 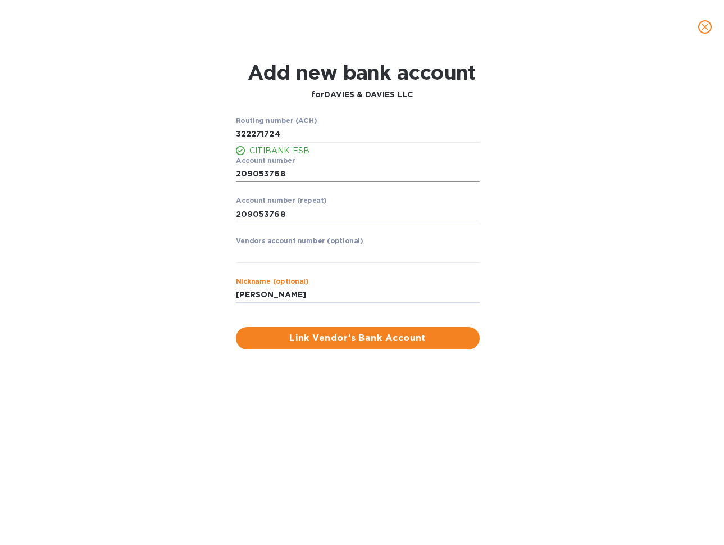 I want to click on h1: Add new bank account, so click(x=362, y=72).